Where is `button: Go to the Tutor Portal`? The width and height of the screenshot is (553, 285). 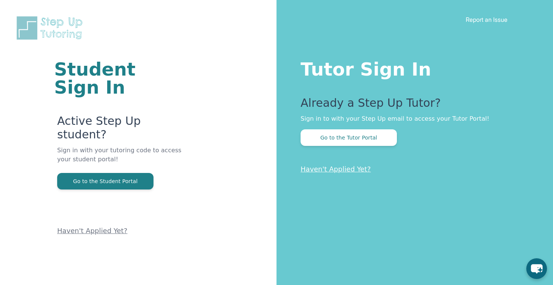 button: Go to the Tutor Portal is located at coordinates (349, 138).